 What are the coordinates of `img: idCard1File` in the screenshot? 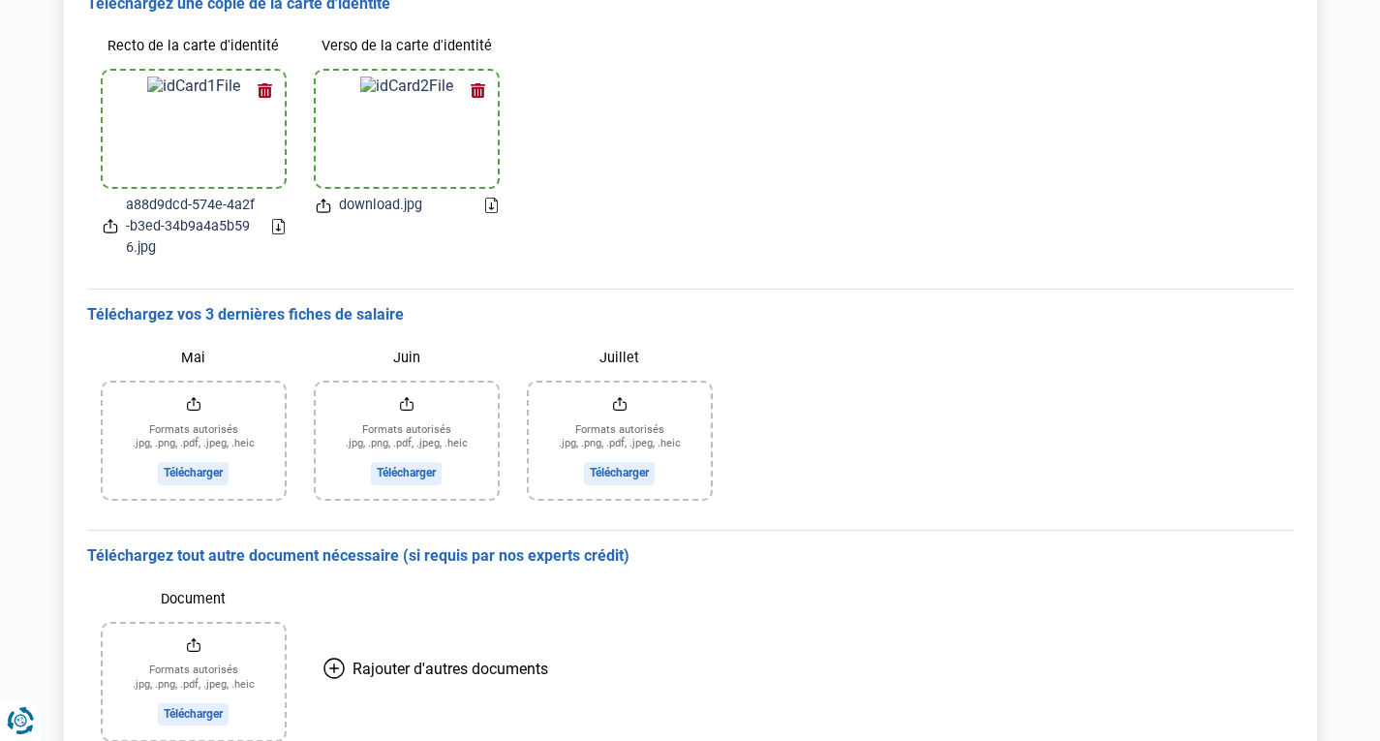 It's located at (194, 129).